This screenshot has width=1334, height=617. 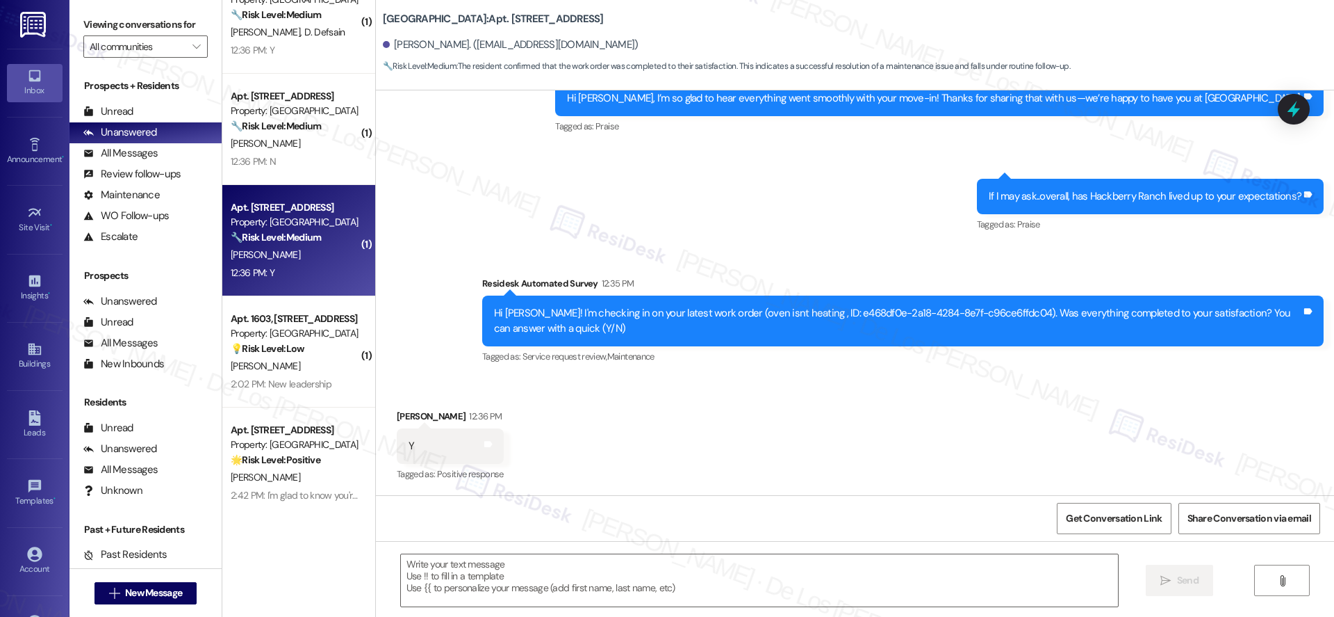 I want to click on input: All communities, so click(x=138, y=47).